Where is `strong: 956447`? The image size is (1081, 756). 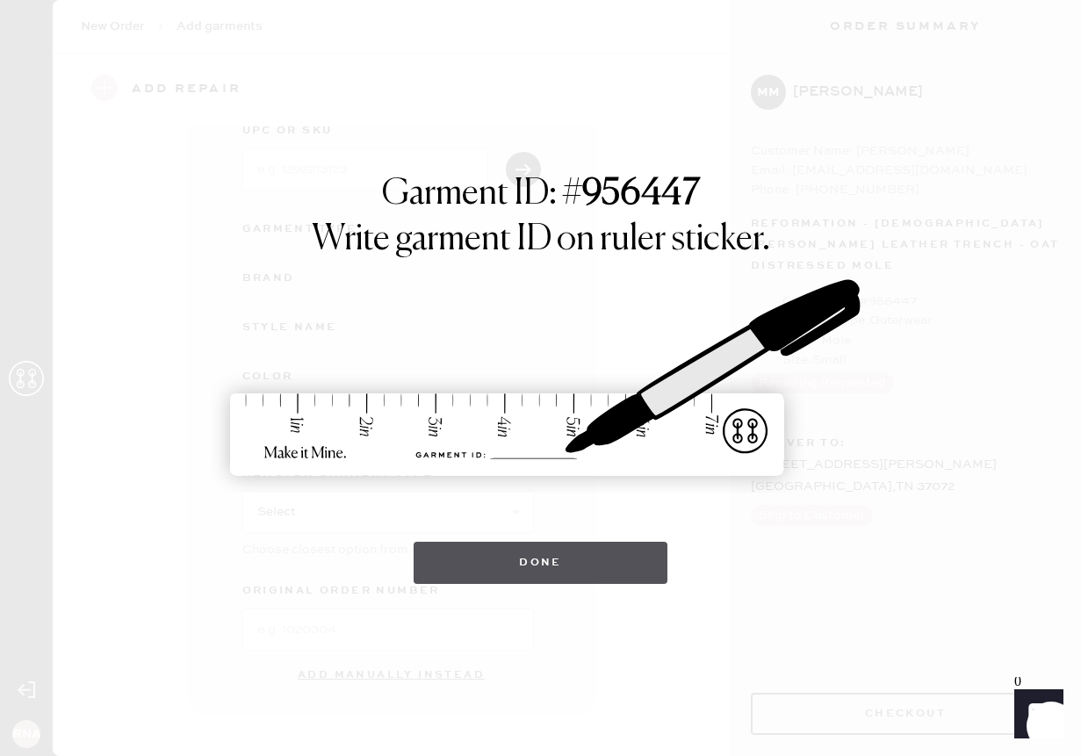 strong: 956447 is located at coordinates (641, 194).